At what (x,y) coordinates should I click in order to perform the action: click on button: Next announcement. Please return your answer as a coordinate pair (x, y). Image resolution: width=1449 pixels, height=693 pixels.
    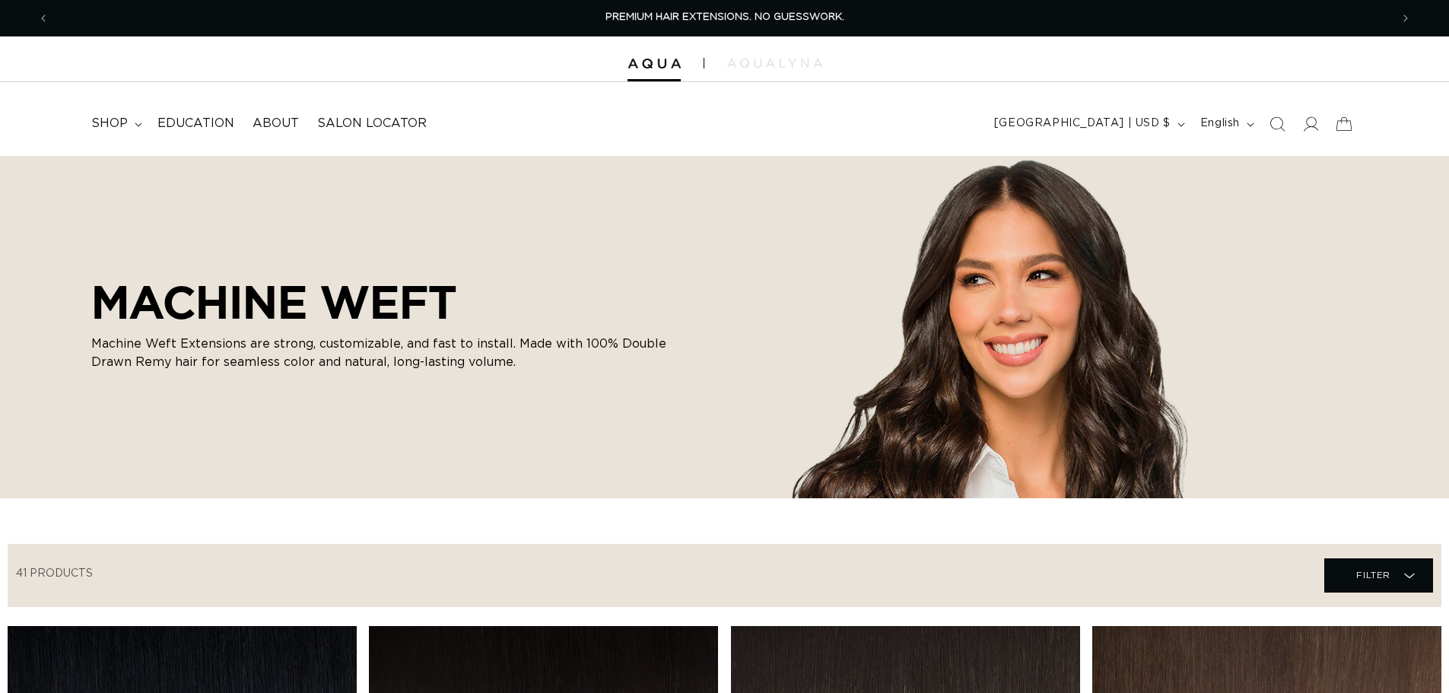
    Looking at the image, I should click on (1405, 18).